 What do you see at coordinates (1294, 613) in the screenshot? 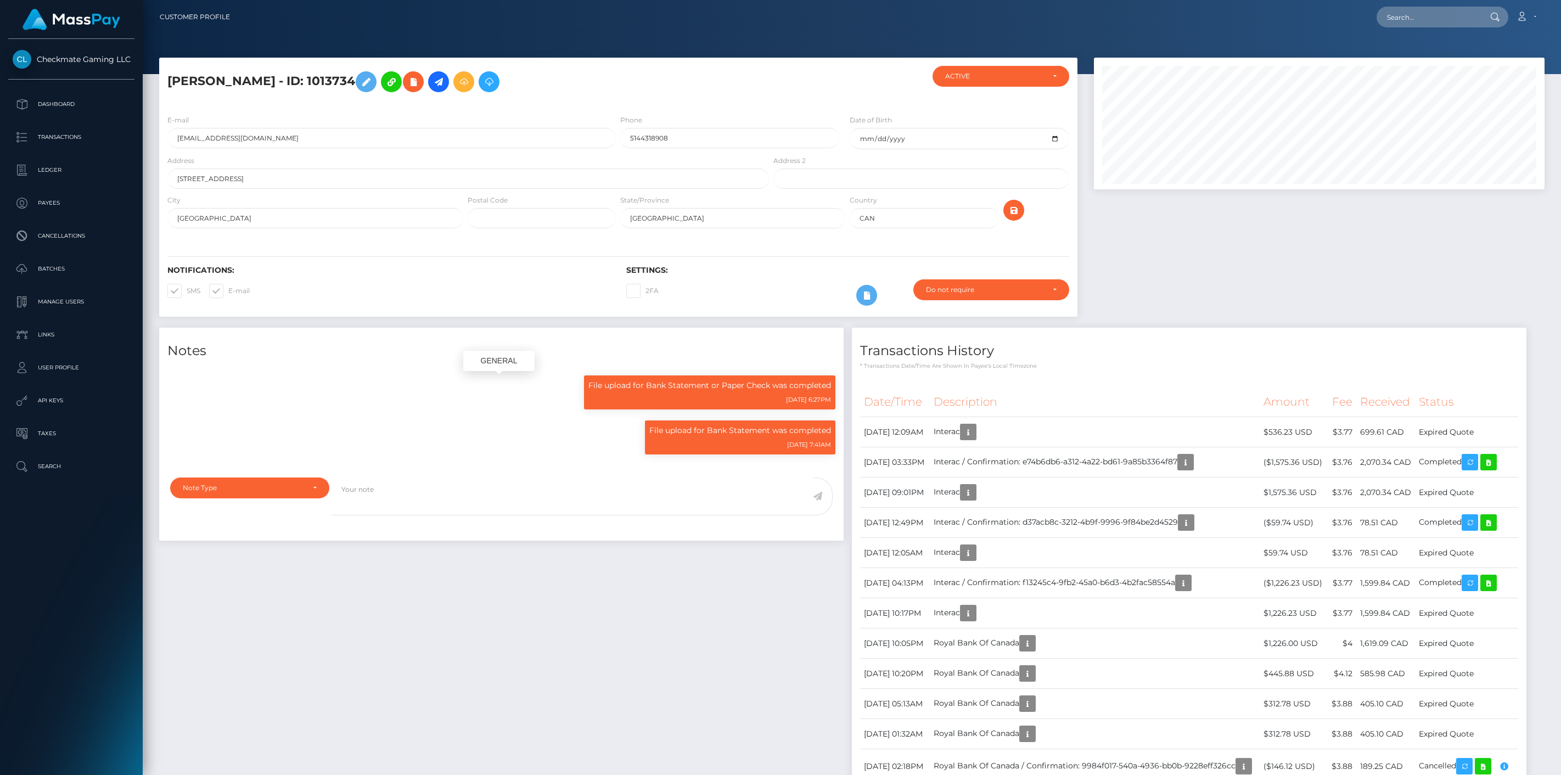
I see `td: $1,226.23 USD` at bounding box center [1294, 613].